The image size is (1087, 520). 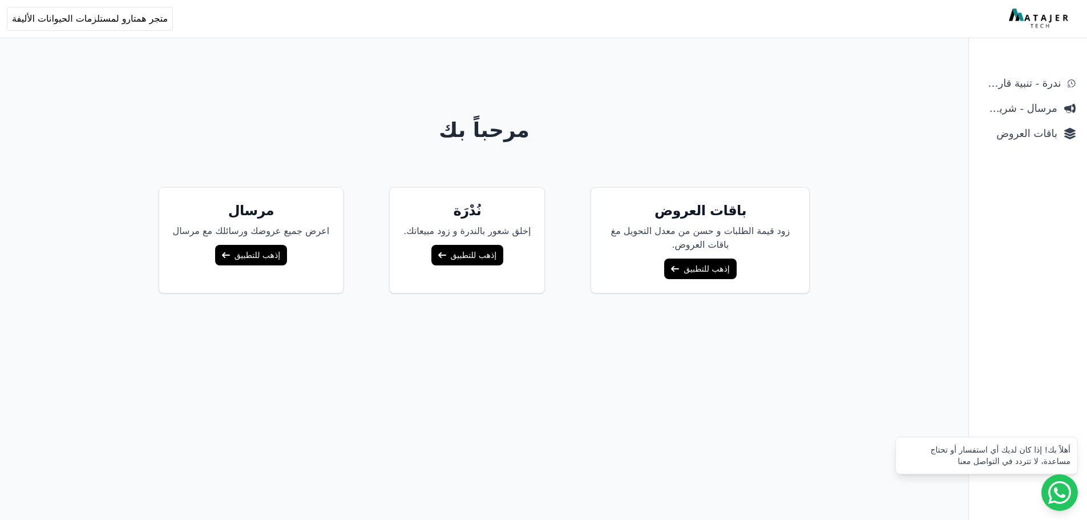 What do you see at coordinates (251, 211) in the screenshot?
I see `h5: مرسال` at bounding box center [251, 211].